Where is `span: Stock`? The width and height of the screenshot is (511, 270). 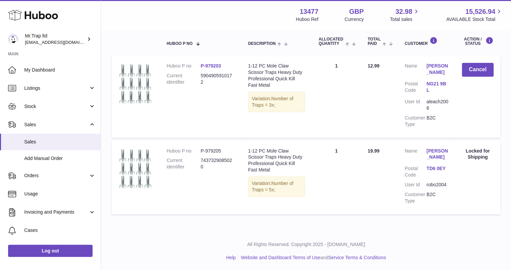
span: Stock is located at coordinates (56, 106).